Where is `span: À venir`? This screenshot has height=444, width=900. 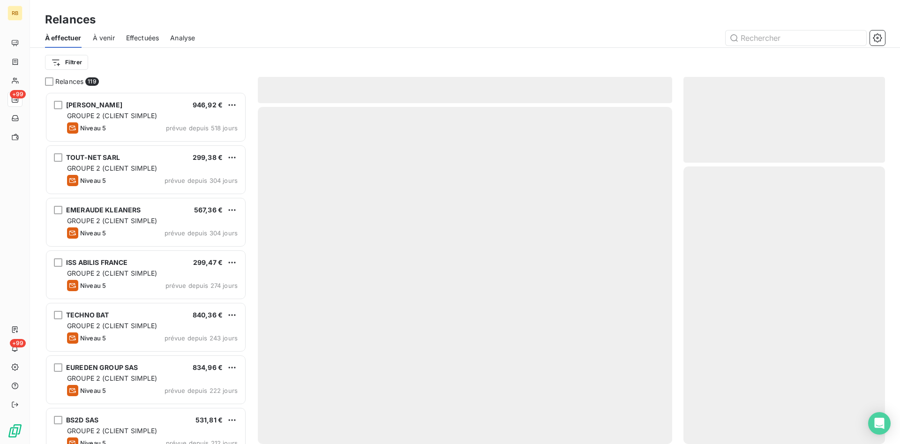 span: À venir is located at coordinates (104, 38).